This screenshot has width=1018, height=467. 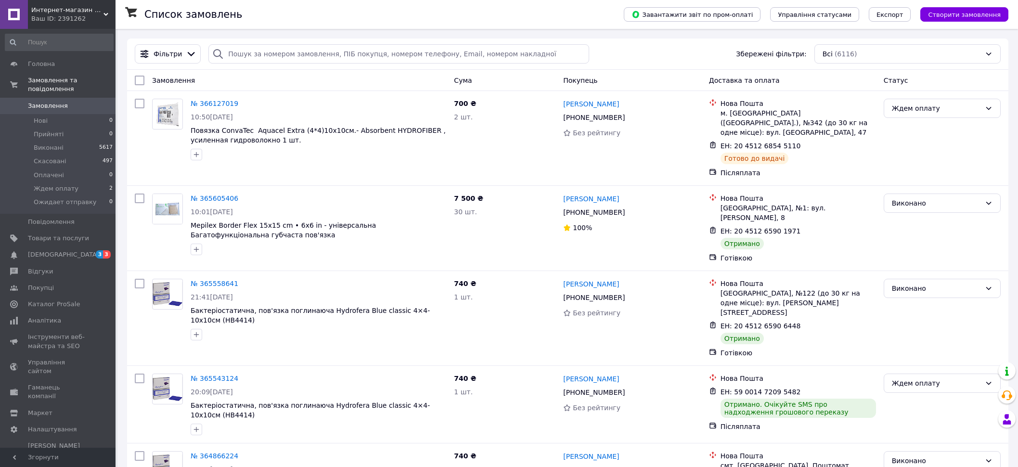 What do you see at coordinates (761, 231) in the screenshot?
I see `span: ЕН: 20 4512 6590 1971` at bounding box center [761, 231].